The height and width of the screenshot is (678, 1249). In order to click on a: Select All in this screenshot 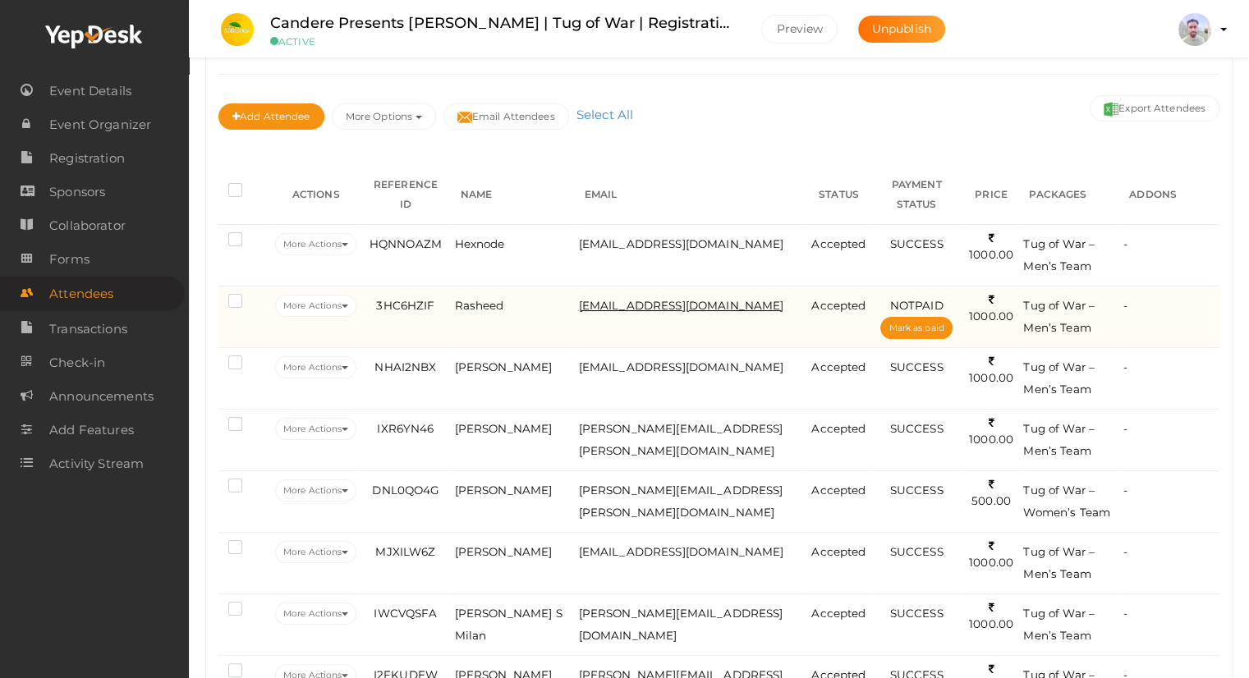, I will do `click(604, 114)`.